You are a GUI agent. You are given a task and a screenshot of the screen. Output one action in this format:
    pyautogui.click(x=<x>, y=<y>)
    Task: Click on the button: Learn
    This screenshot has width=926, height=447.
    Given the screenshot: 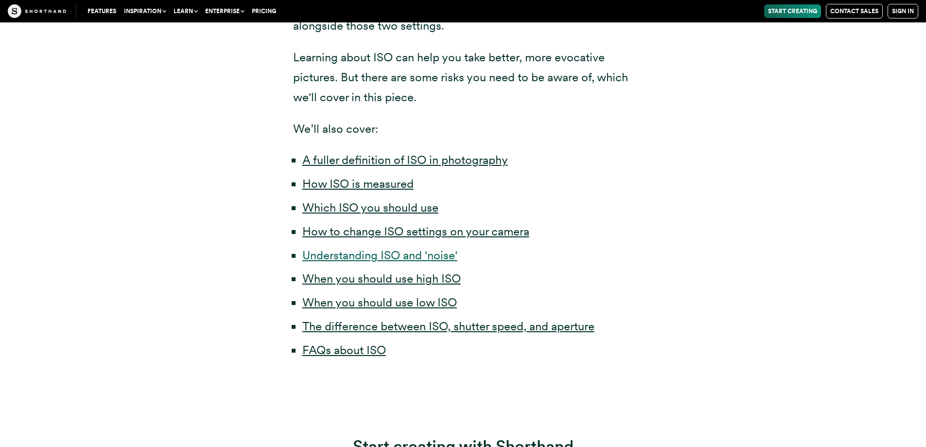 What is the action you would take?
    pyautogui.click(x=185, y=11)
    